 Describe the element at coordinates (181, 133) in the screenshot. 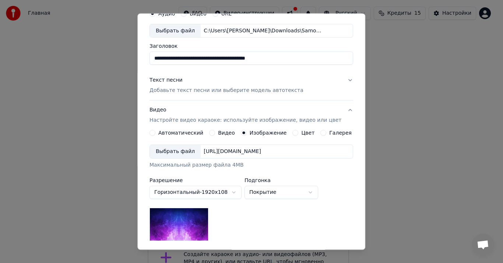

I see `label: Автоматический` at that location.